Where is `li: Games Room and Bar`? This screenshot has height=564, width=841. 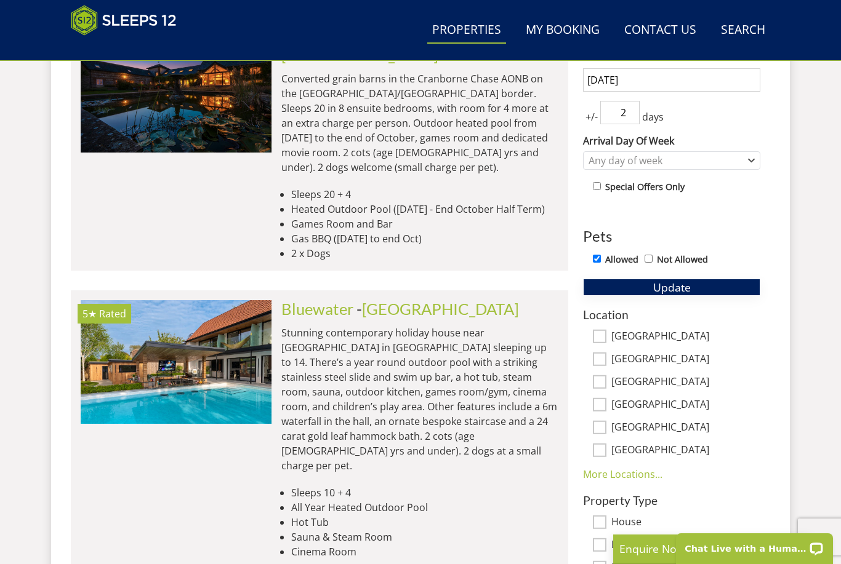 li: Games Room and Bar is located at coordinates (425, 224).